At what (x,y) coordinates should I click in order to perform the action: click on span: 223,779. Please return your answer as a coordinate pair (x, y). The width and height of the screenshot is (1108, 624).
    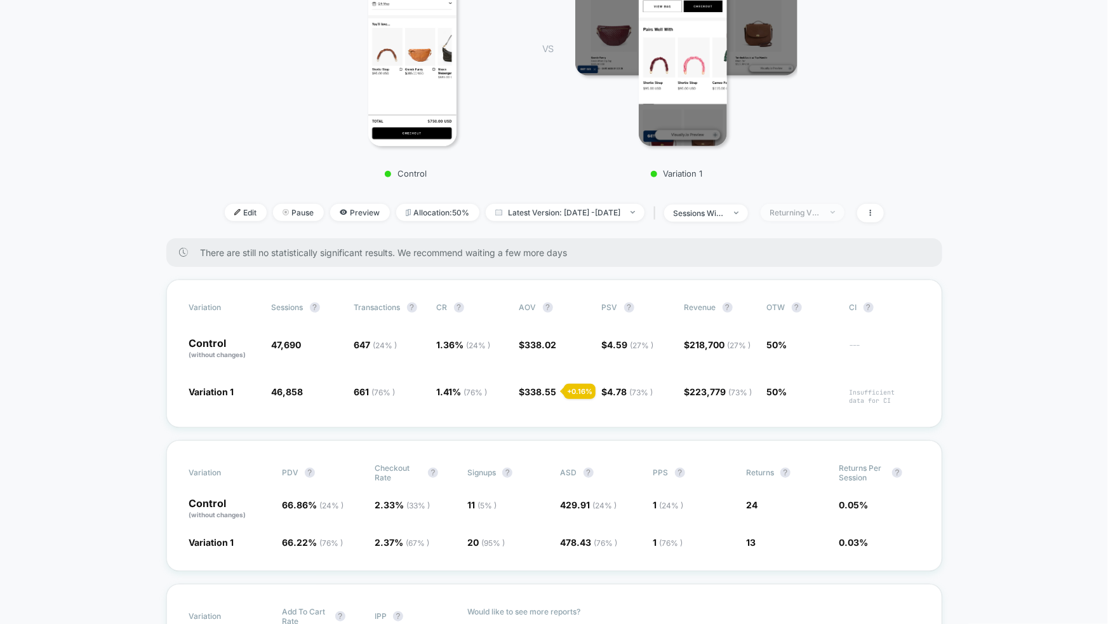
    Looking at the image, I should click on (721, 391).